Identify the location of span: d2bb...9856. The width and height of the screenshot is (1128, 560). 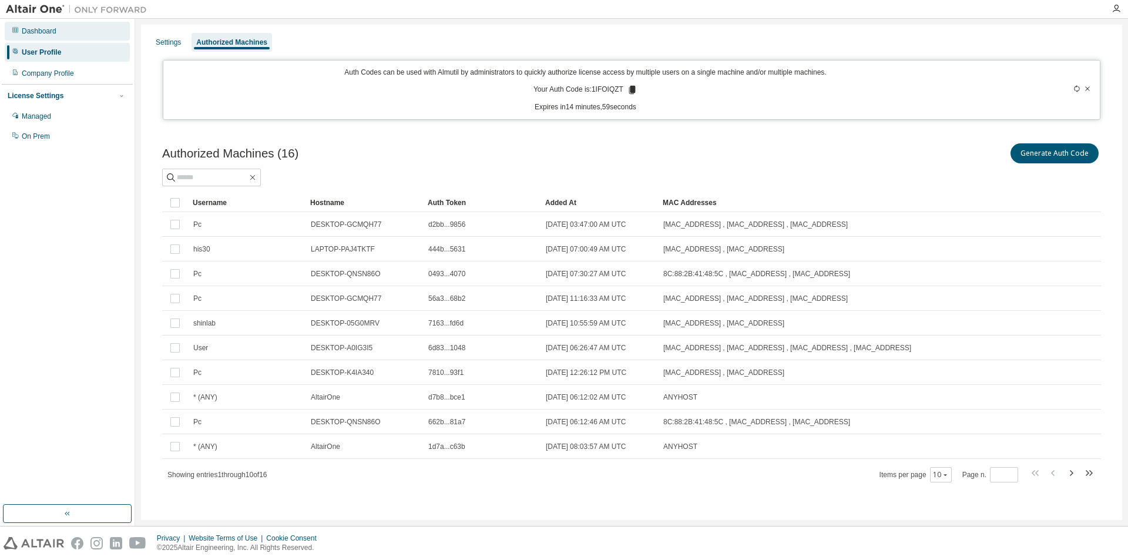
(447, 224).